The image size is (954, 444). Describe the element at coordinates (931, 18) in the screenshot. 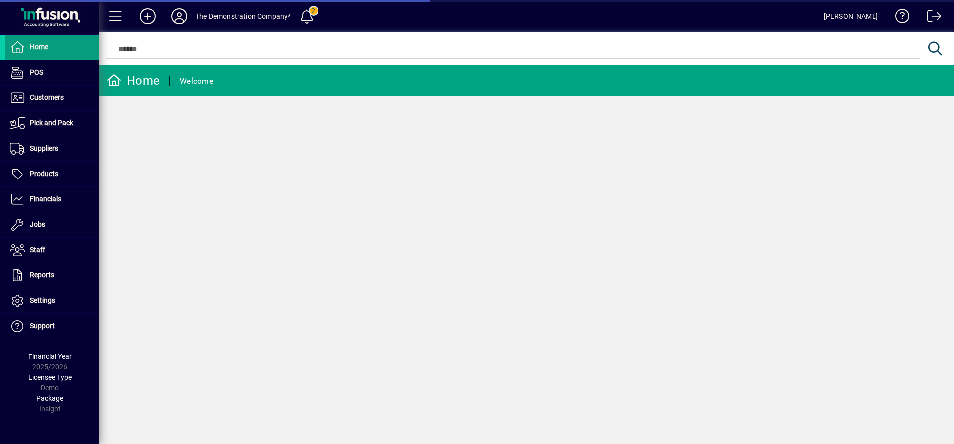

I see `a: Logout` at that location.